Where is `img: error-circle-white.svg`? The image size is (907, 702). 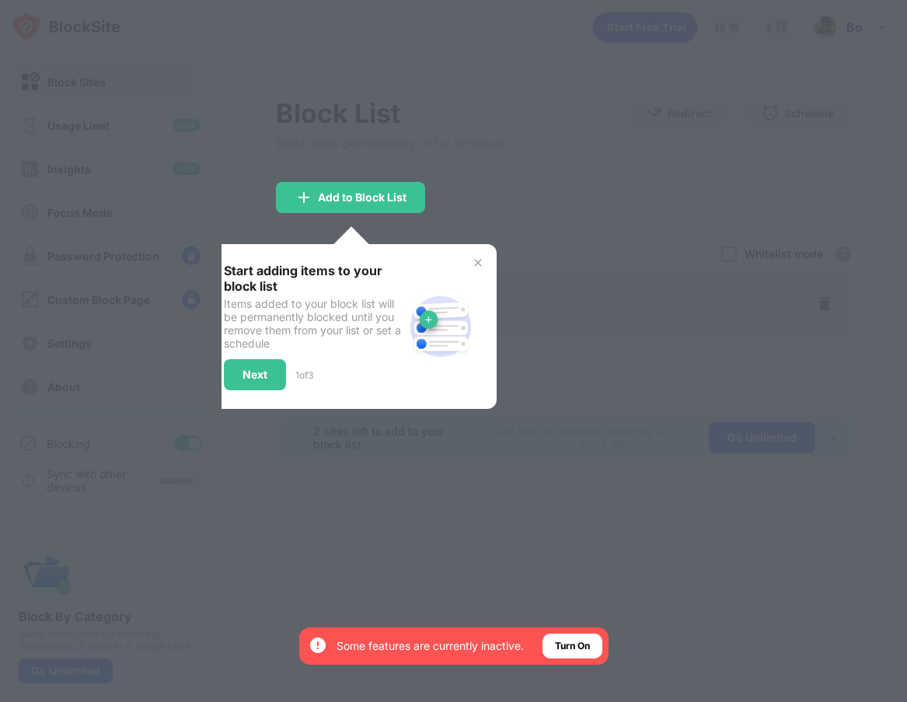 img: error-circle-white.svg is located at coordinates (318, 645).